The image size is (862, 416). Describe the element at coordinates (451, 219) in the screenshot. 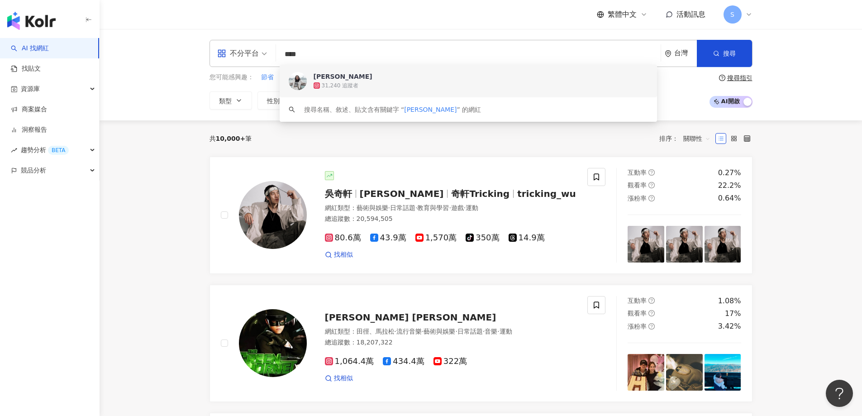

I see `div: 總追蹤數 ： 20,594,505` at that location.